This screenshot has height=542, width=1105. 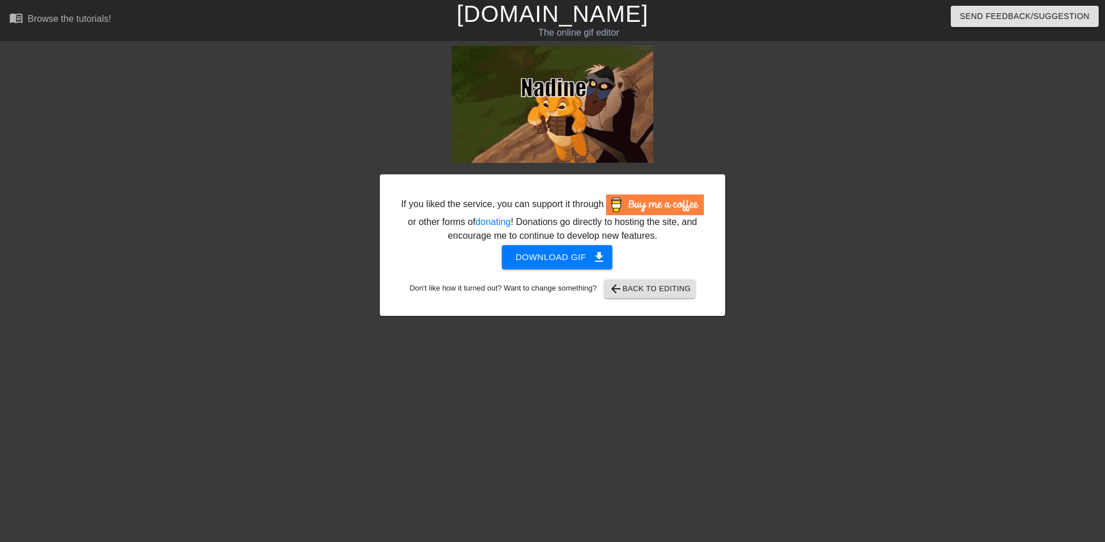 I want to click on button: Back to Editing, so click(x=650, y=289).